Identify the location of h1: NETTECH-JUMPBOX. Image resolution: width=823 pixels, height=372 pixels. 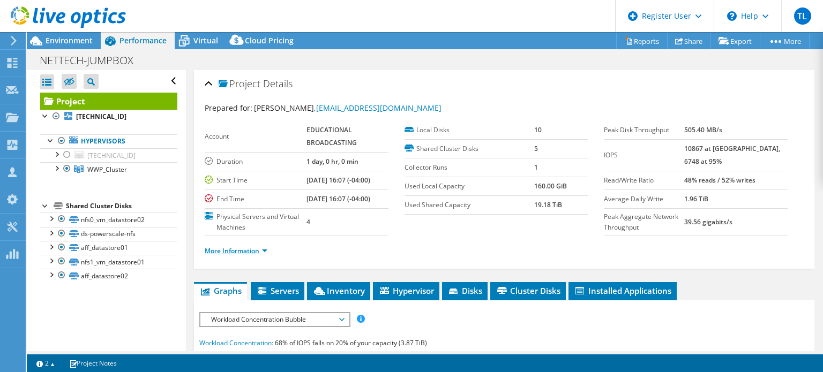
(92, 61).